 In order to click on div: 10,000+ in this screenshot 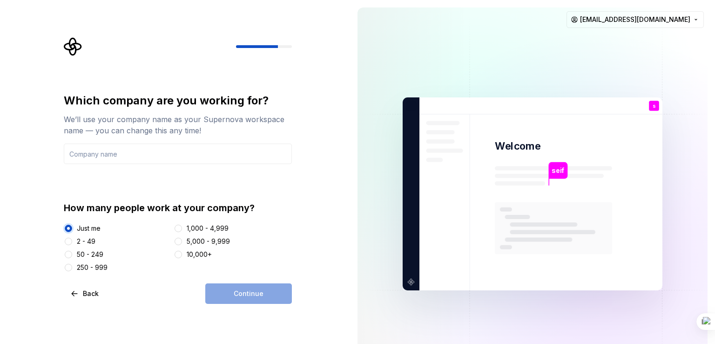, I will do `click(199, 254)`.